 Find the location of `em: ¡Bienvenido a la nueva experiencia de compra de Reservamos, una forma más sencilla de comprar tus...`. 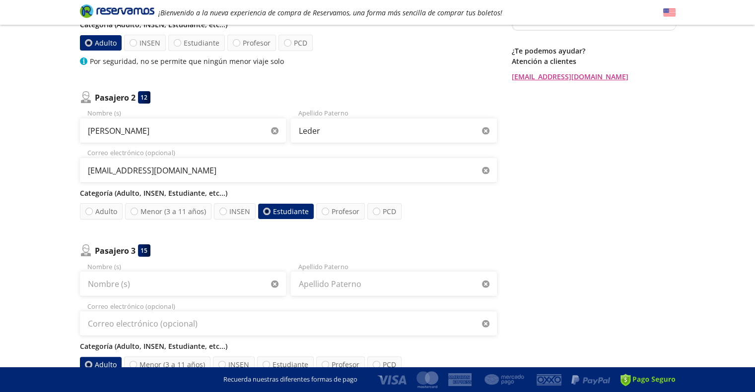

em: ¡Bienvenido a la nueva experiencia de compra de Reservamos, una forma más sencilla de comprar tus... is located at coordinates (330, 12).